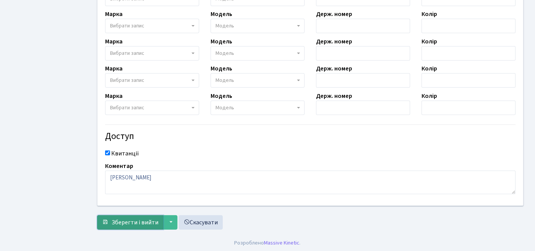  Describe the element at coordinates (135, 222) in the screenshot. I see `span: Зберегти і вийти` at that location.